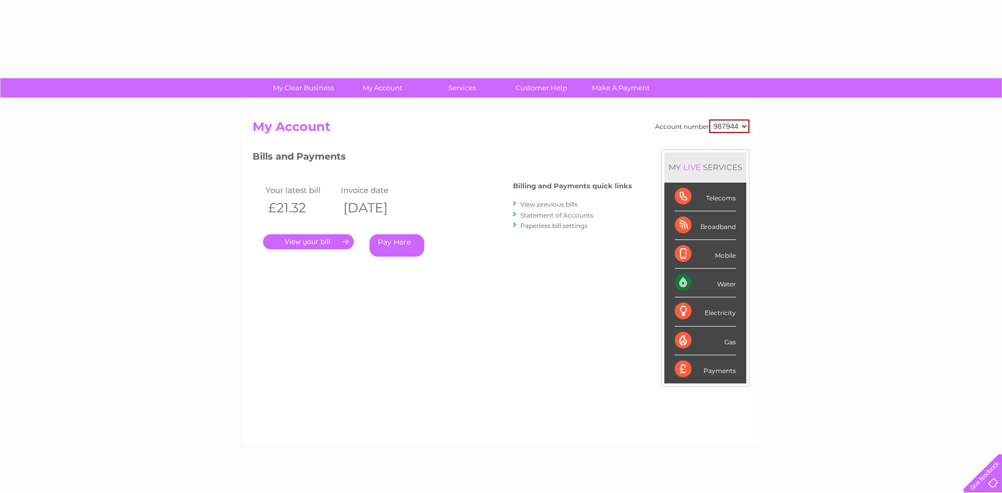 This screenshot has height=493, width=1002. Describe the element at coordinates (501, 129) in the screenshot. I see `h2: My Account` at that location.